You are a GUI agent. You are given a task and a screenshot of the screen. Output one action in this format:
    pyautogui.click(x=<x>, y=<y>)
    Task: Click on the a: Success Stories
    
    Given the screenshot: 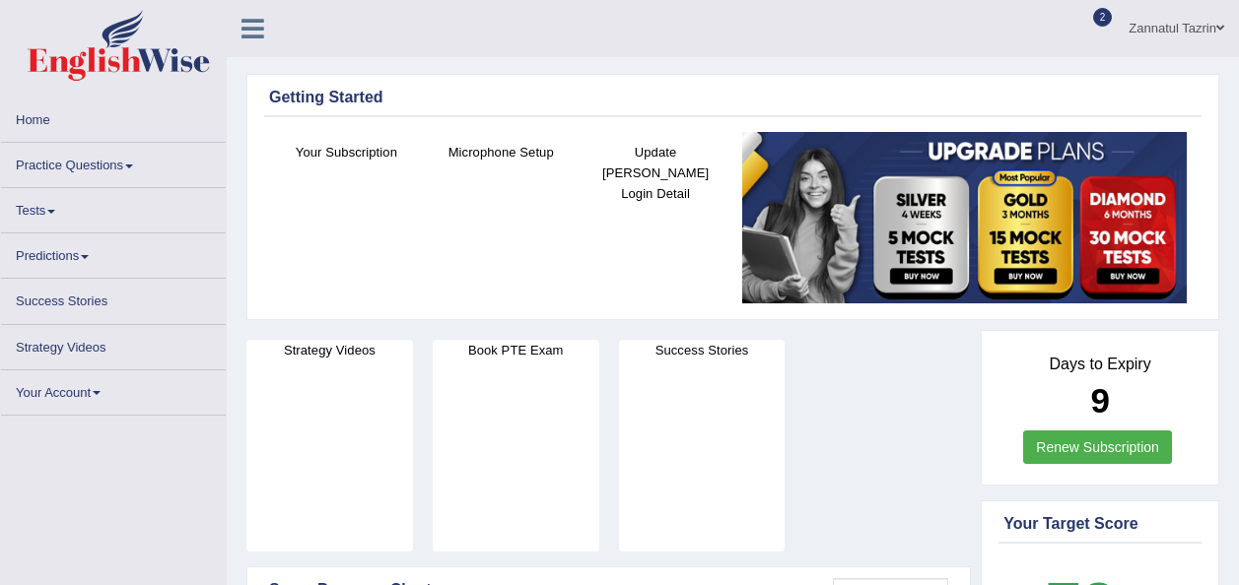 What is the action you would take?
    pyautogui.click(x=113, y=298)
    